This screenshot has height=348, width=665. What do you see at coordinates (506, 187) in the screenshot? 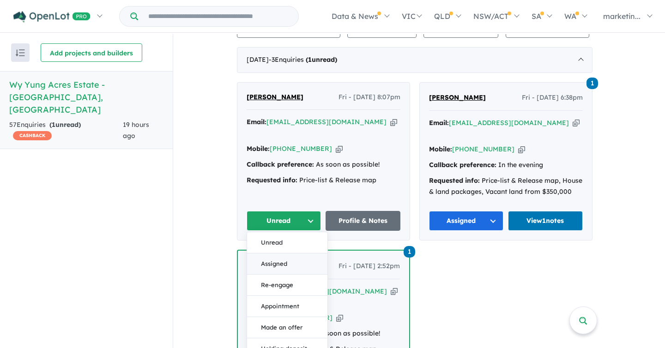
I see `div: Price-list & Release map, House & land packages, Vacant land from $350,000` at bounding box center [506, 187].